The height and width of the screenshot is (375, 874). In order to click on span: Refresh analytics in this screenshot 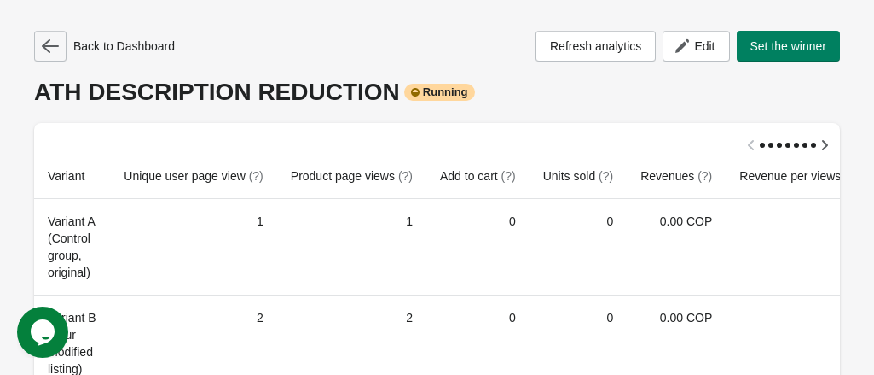, I will do `click(595, 46)`.